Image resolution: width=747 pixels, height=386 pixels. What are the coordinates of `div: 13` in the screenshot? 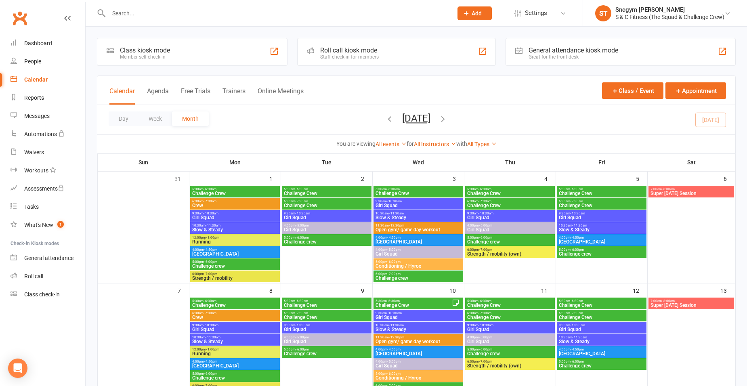 It's located at (728, 290).